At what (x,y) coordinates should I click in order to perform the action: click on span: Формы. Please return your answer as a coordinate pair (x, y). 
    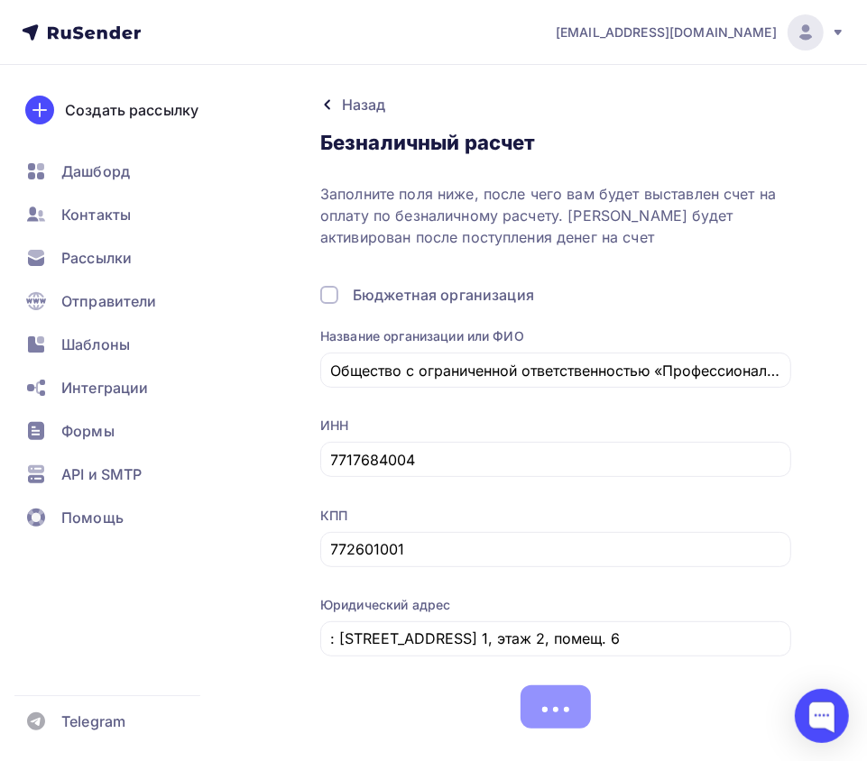
    Looking at the image, I should click on (88, 431).